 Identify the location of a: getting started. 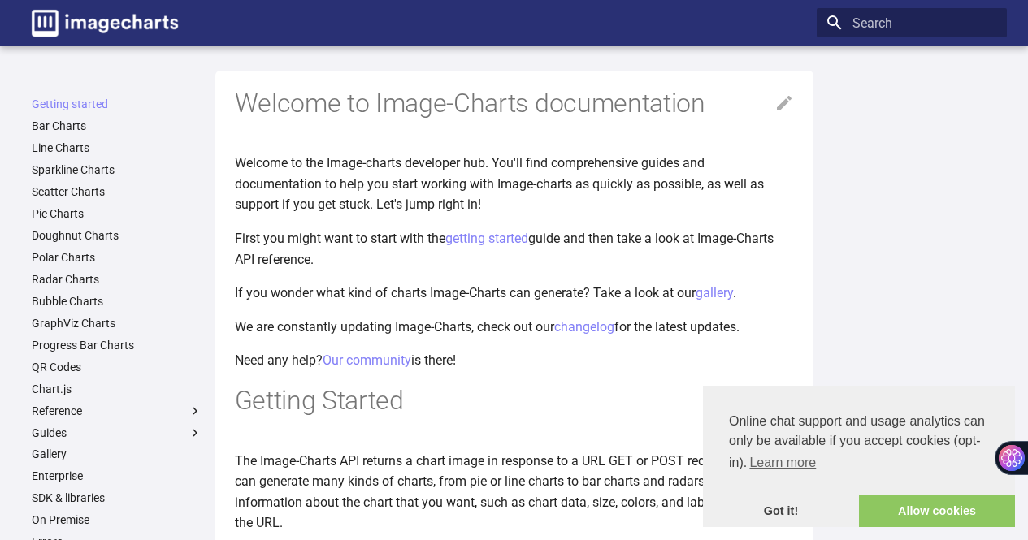
(487, 238).